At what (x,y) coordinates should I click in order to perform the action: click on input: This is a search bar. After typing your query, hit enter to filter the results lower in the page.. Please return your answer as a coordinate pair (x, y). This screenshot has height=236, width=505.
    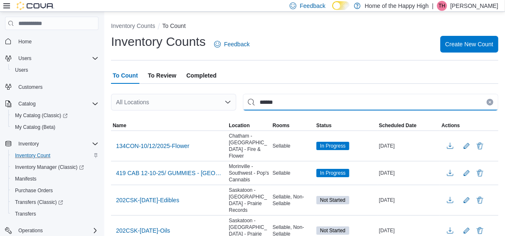
    Looking at the image, I should click on (371, 102).